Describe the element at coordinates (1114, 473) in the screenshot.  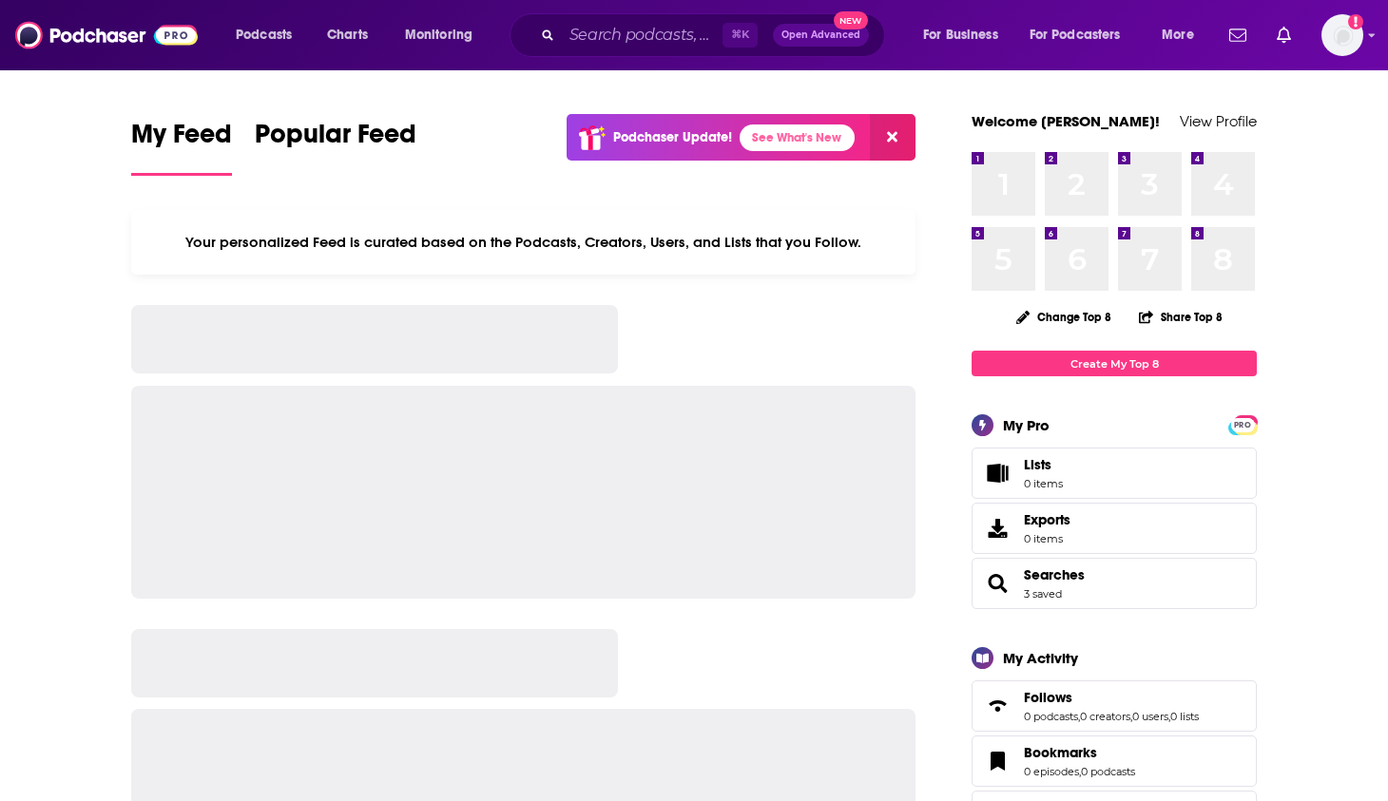
I see `a: Lists` at that location.